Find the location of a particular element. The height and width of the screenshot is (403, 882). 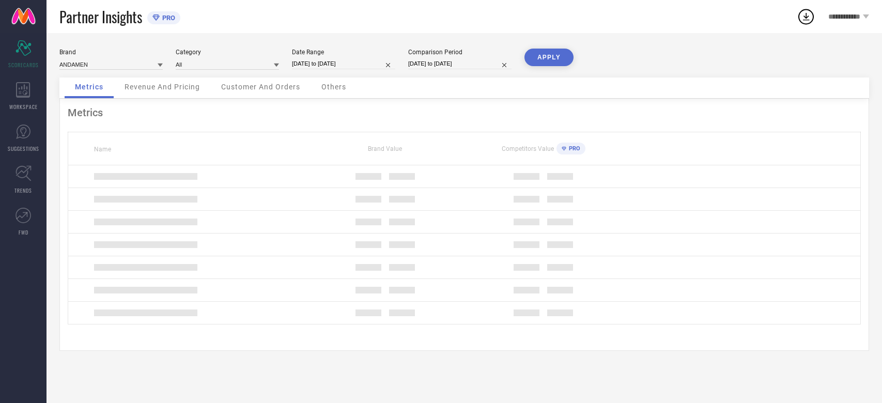

span: TRENDS is located at coordinates (23, 190).